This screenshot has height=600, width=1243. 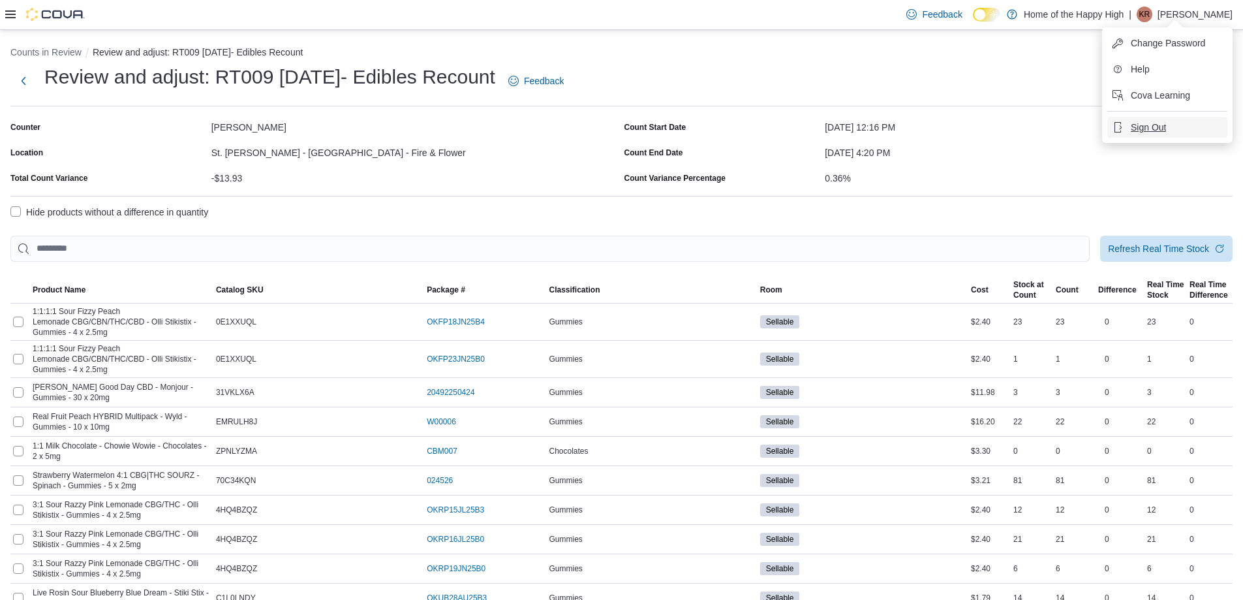 What do you see at coordinates (109, 212) in the screenshot?
I see `label: Hide products without a difference in quantity` at bounding box center [109, 212].